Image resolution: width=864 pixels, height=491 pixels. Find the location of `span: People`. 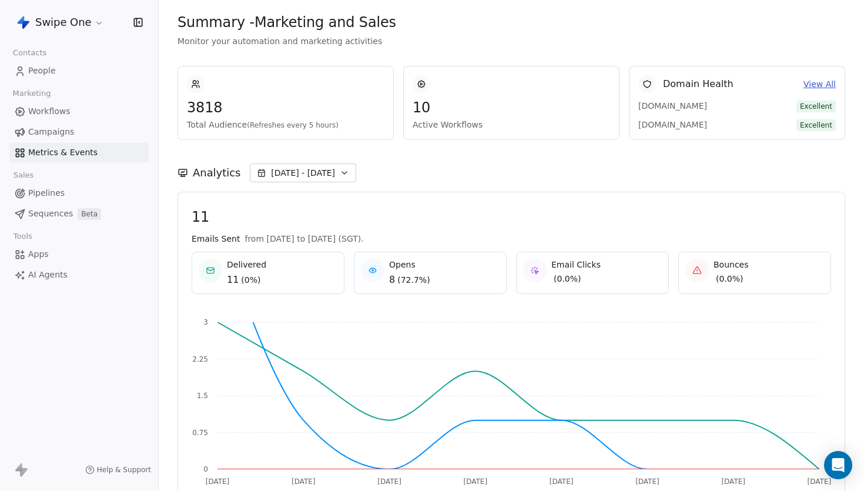

span: People is located at coordinates (42, 71).